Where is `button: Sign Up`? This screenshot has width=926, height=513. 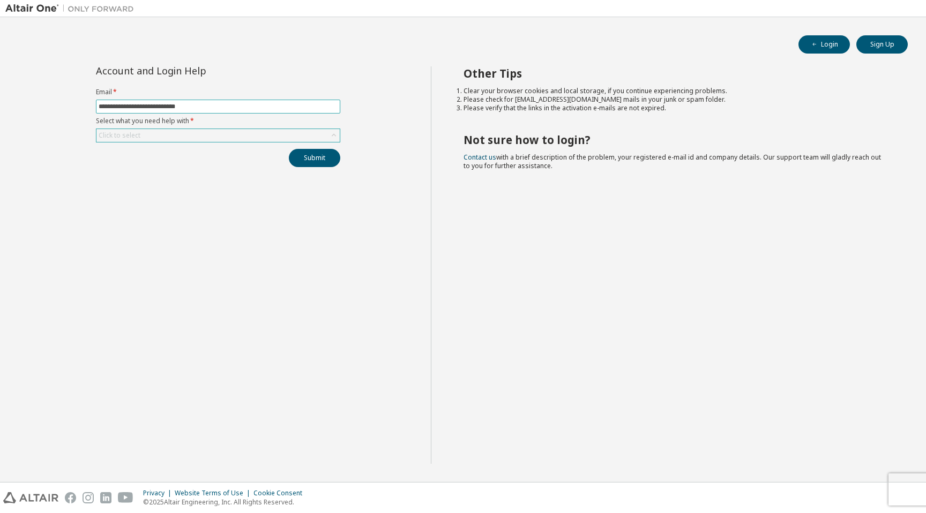 button: Sign Up is located at coordinates (882, 44).